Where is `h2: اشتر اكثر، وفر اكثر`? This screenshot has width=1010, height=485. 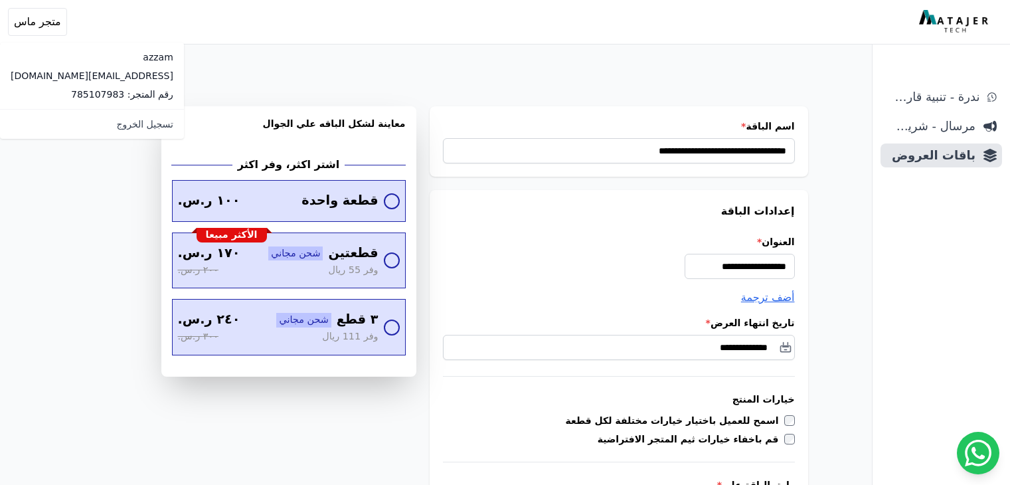
h2: اشتر اكثر، وفر اكثر is located at coordinates (288, 165).